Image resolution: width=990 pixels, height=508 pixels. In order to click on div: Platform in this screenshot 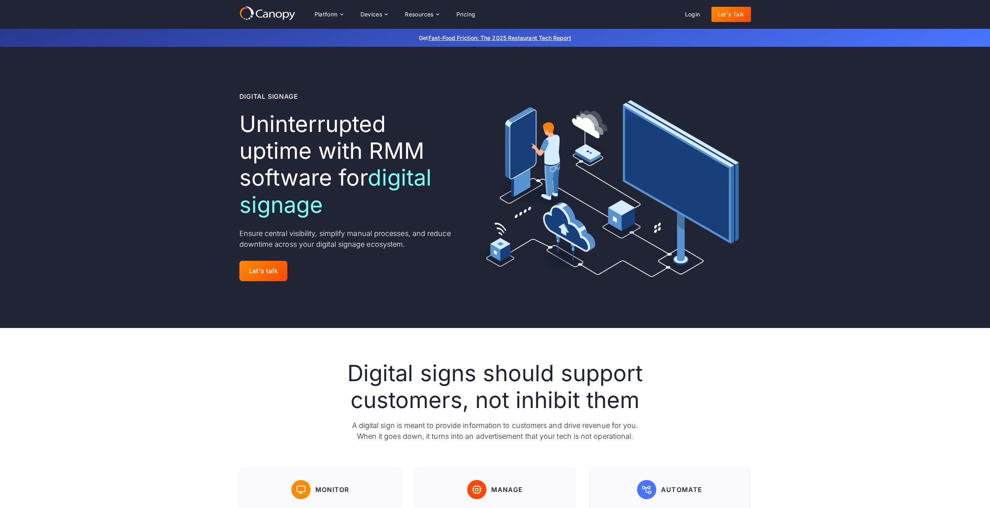, I will do `click(326, 14)`.